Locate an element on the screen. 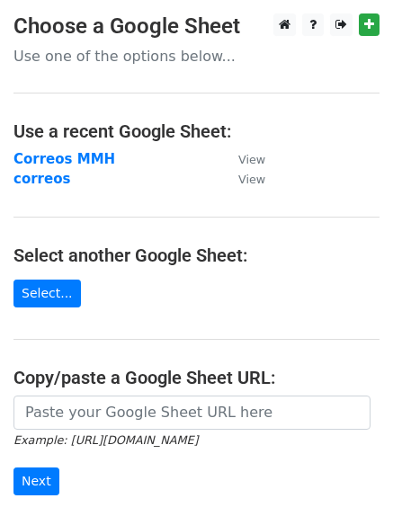 This screenshot has width=393, height=525. input: Next is located at coordinates (36, 481).